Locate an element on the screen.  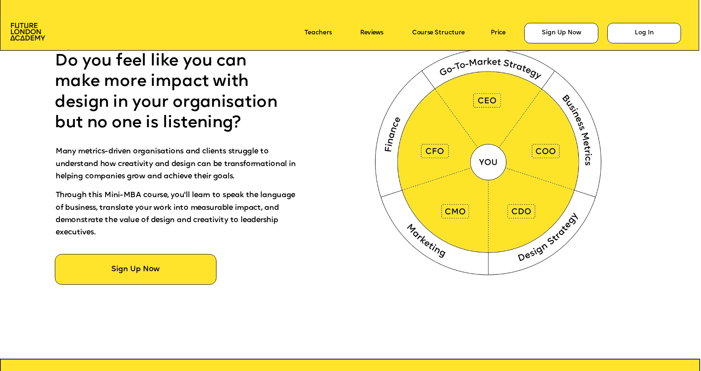
img: image-94416c34-2042-40bc-bb9b-e63dbcc6dc34.webp is located at coordinates (490, 160).